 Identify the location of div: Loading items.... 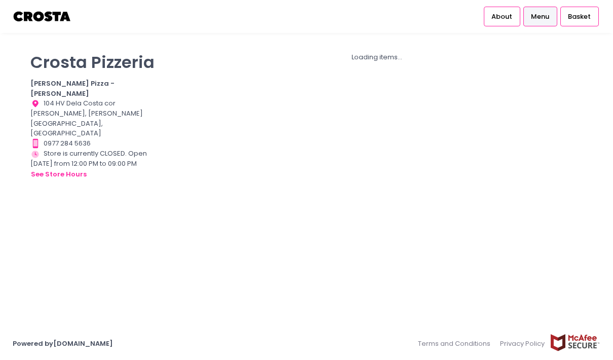
(377, 57).